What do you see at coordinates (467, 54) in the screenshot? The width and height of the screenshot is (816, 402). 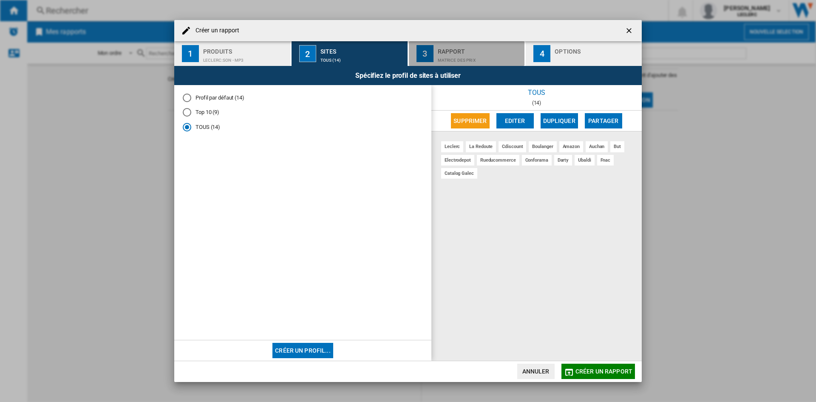 I see `button: 3 Rapport Matrice des prix` at bounding box center [467, 54].